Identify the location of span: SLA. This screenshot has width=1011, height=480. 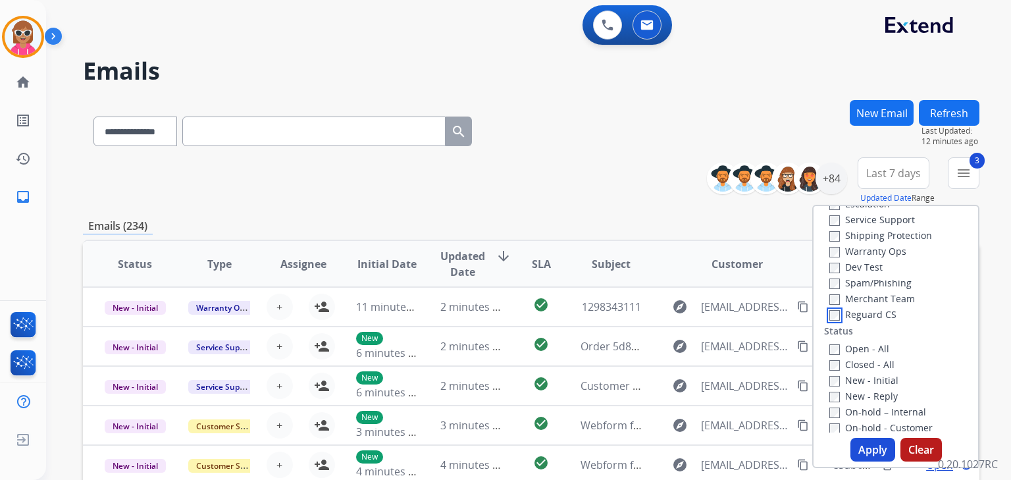
(541, 264).